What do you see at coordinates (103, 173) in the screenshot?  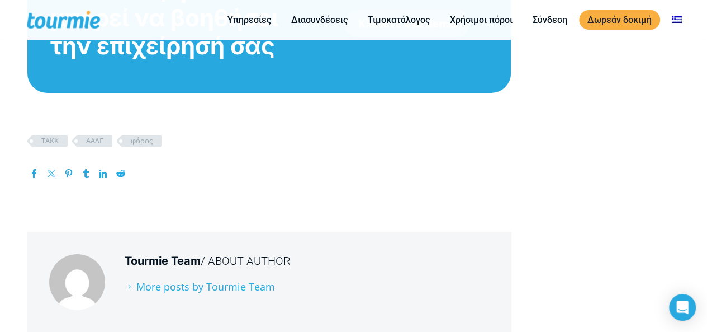 I see `a: LinkedIn` at bounding box center [103, 173].